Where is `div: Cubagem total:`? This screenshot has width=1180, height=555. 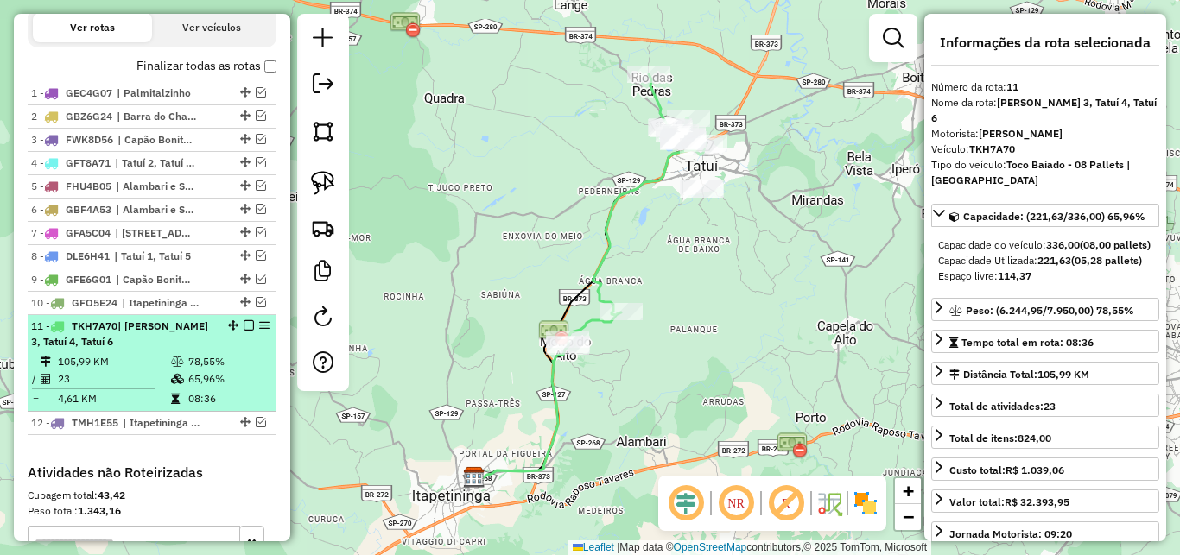
div: Cubagem total: is located at coordinates (152, 496).